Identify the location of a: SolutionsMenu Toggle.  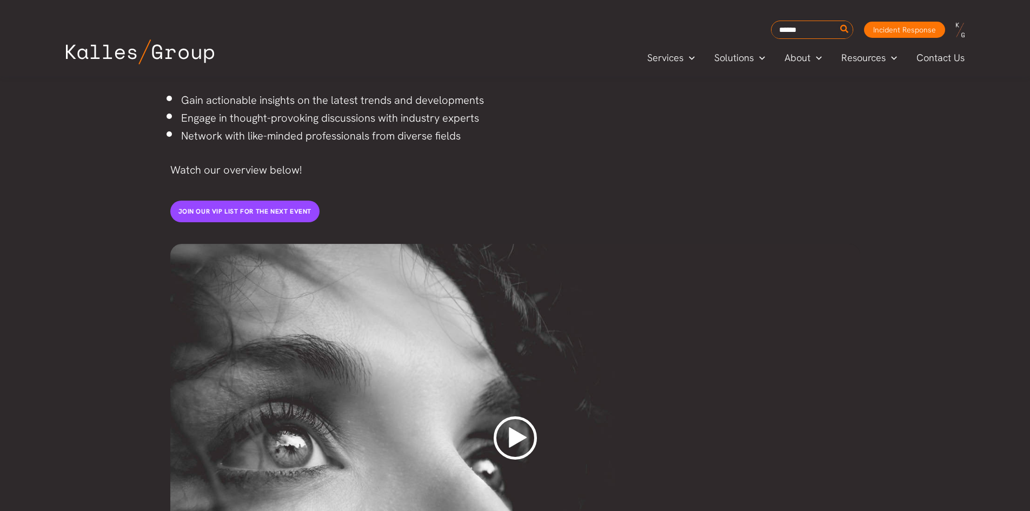
(740, 58).